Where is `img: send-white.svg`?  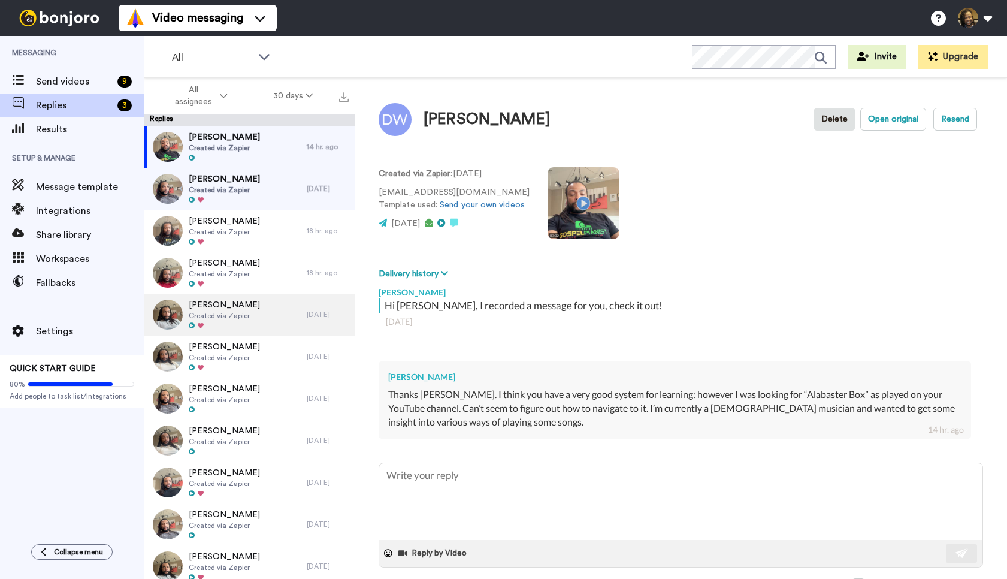 img: send-white.svg is located at coordinates (962, 553).